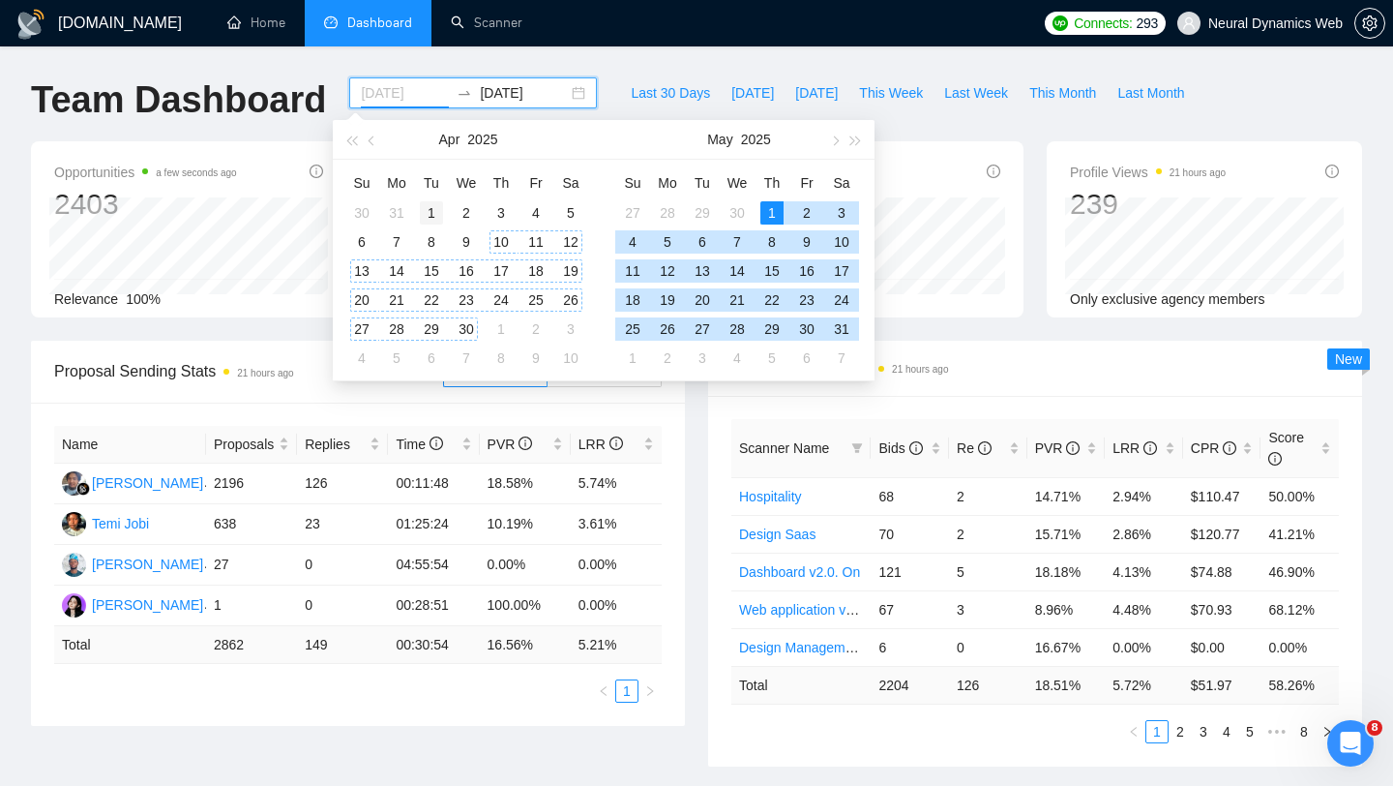 The height and width of the screenshot is (786, 1393). What do you see at coordinates (668, 300) in the screenshot?
I see `div: 19` at bounding box center [668, 300].